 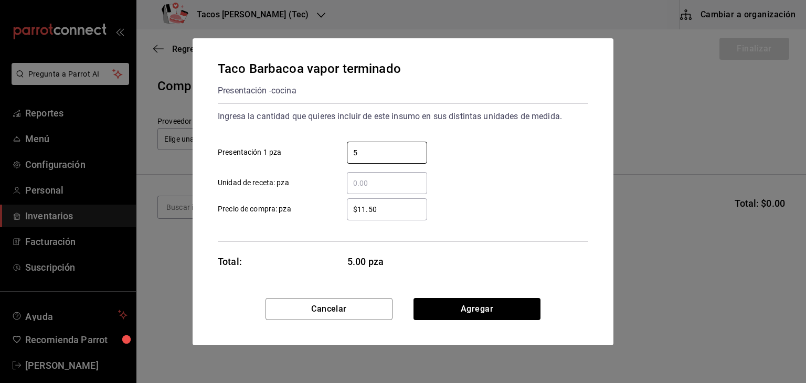 What do you see at coordinates (309, 69) in the screenshot?
I see `div: Taco Barbacoa vapor terminado` at bounding box center [309, 69].